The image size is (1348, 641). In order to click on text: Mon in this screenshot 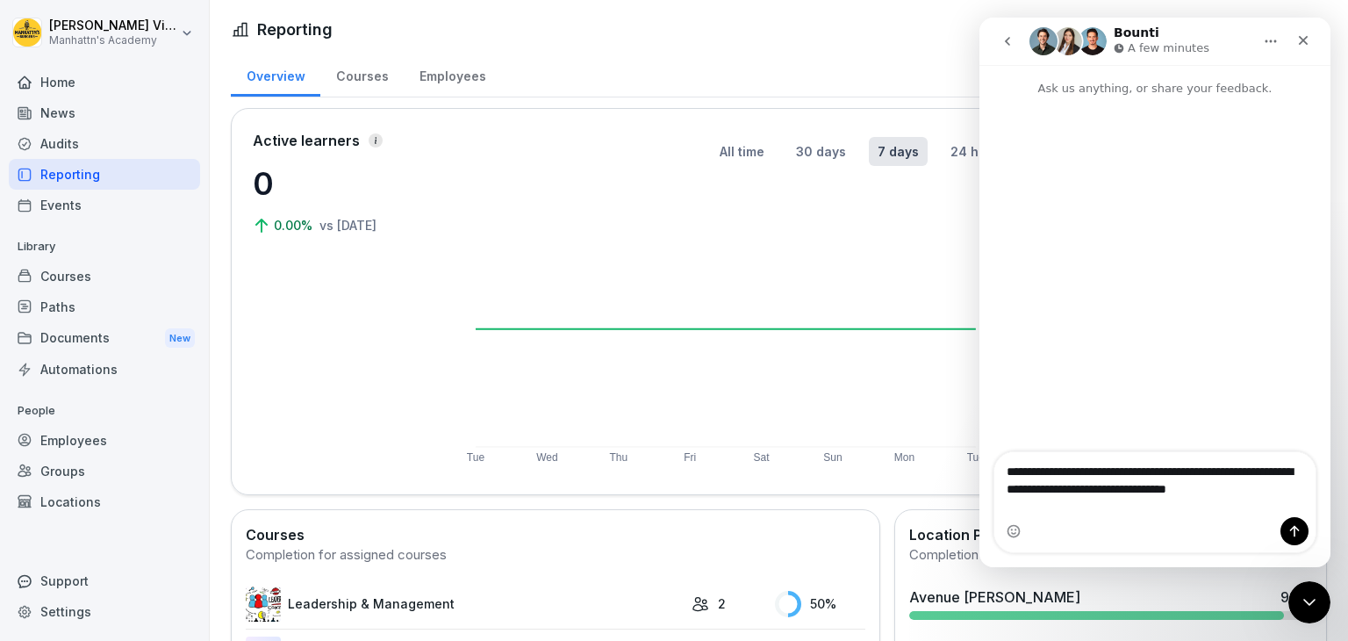, I will do `click(904, 457)`.